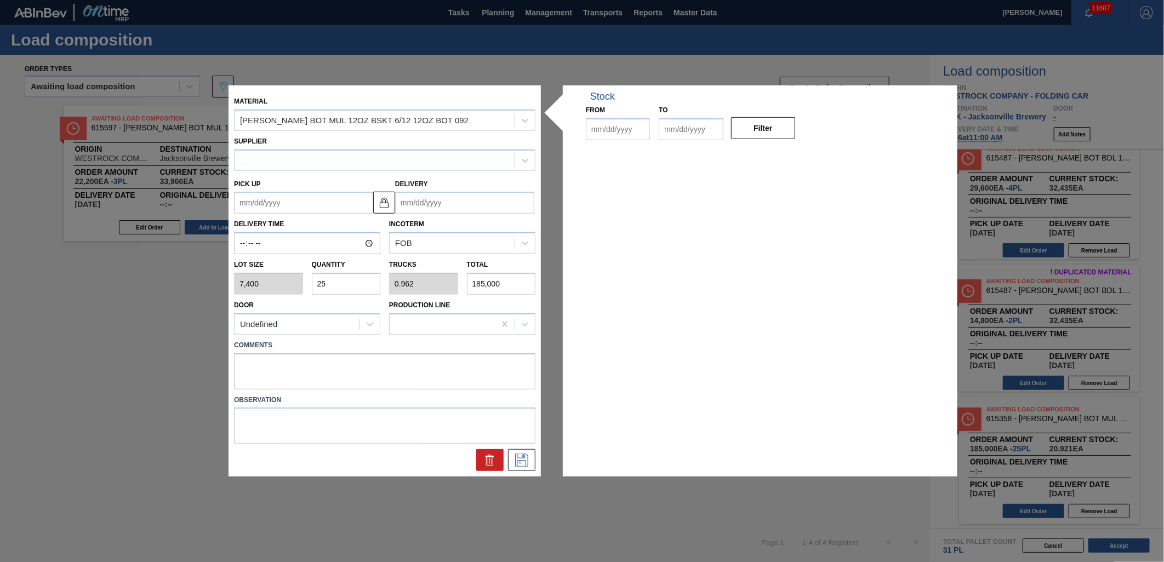  I want to click on label: Supplier, so click(250, 141).